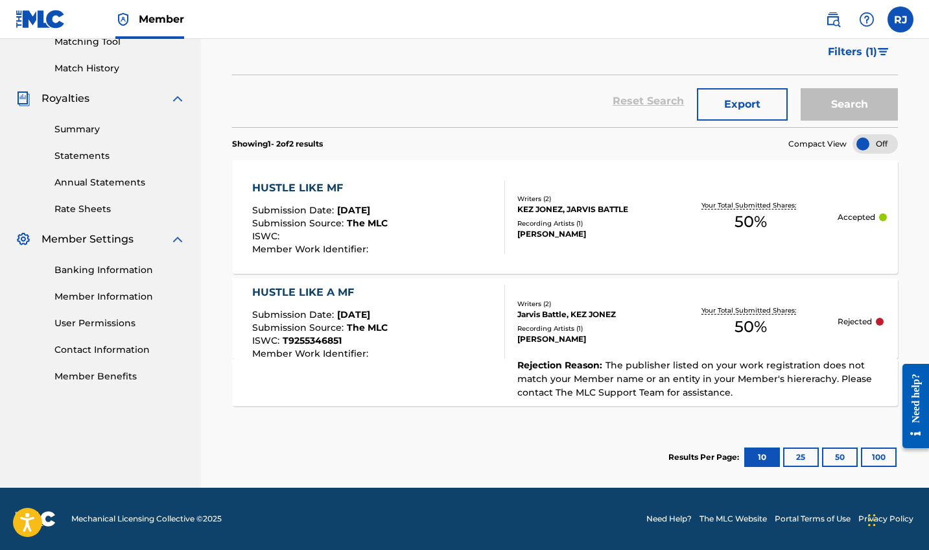  Describe the element at coordinates (883, 52) in the screenshot. I see `img: filter` at that location.